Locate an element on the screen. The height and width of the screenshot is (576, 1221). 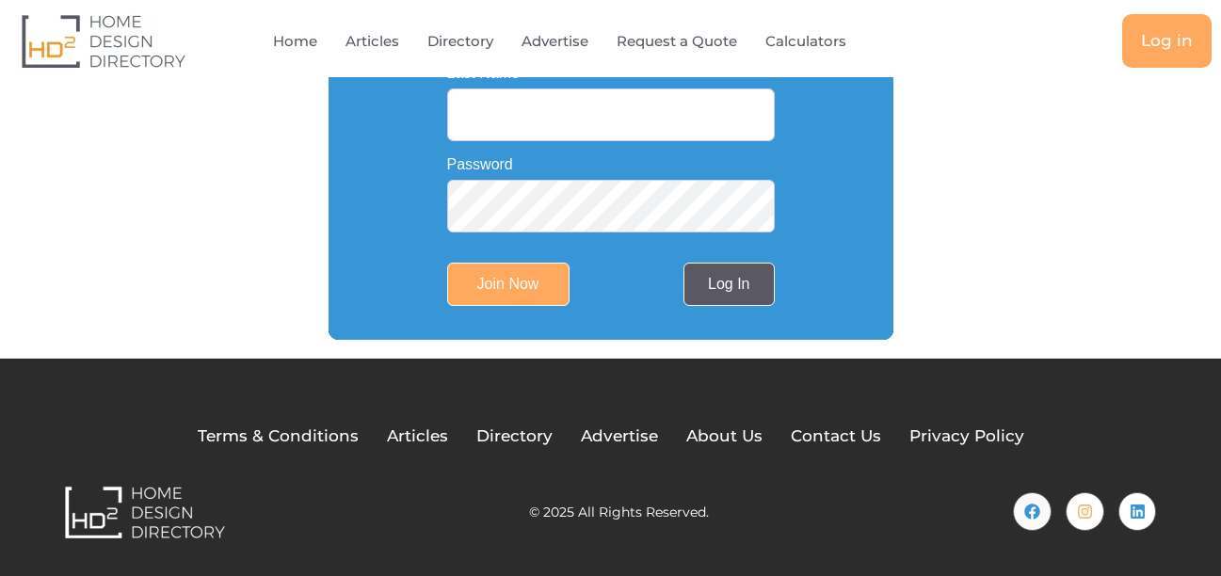
span: Advertise is located at coordinates (619, 437).